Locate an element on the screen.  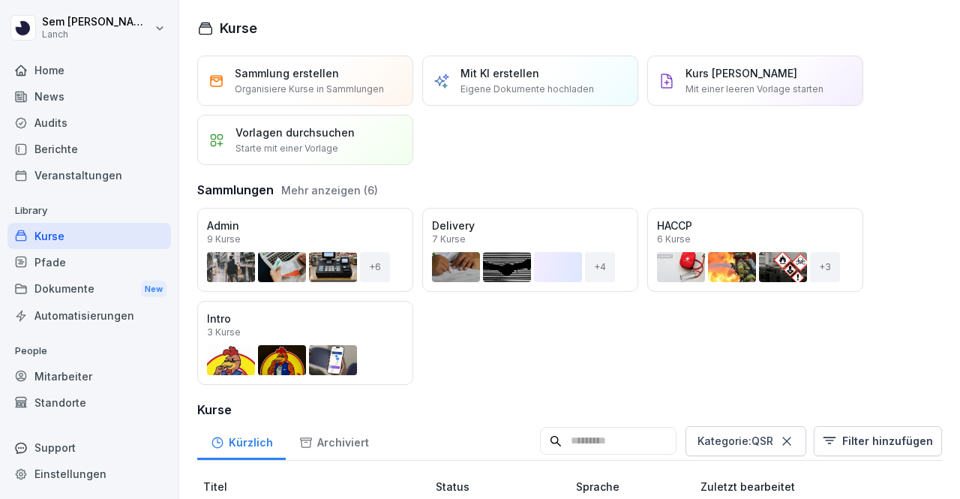
a: Mitarbeiter is located at coordinates (89, 376).